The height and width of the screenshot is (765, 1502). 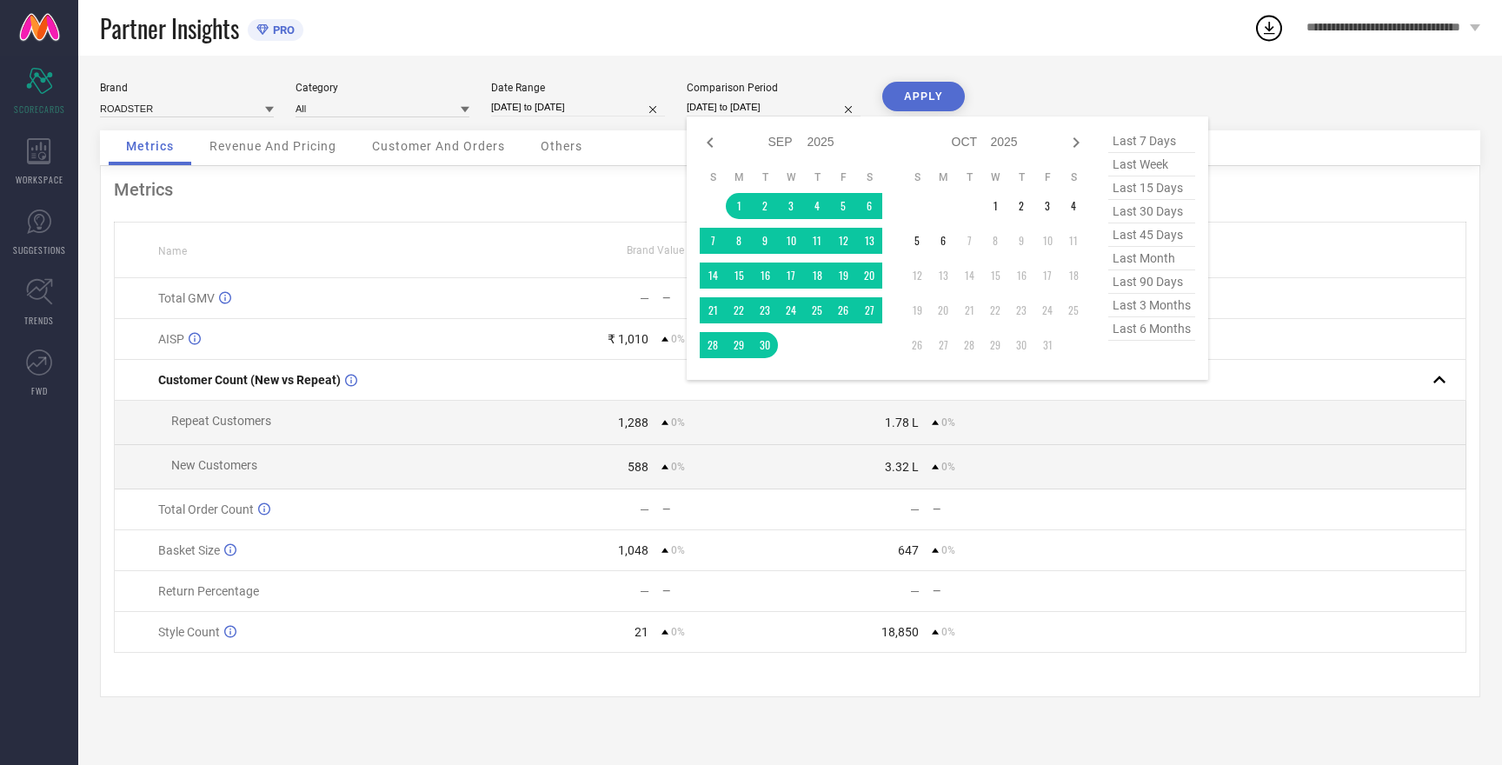 What do you see at coordinates (1151, 141) in the screenshot?
I see `span: last 7 days` at bounding box center [1151, 141].